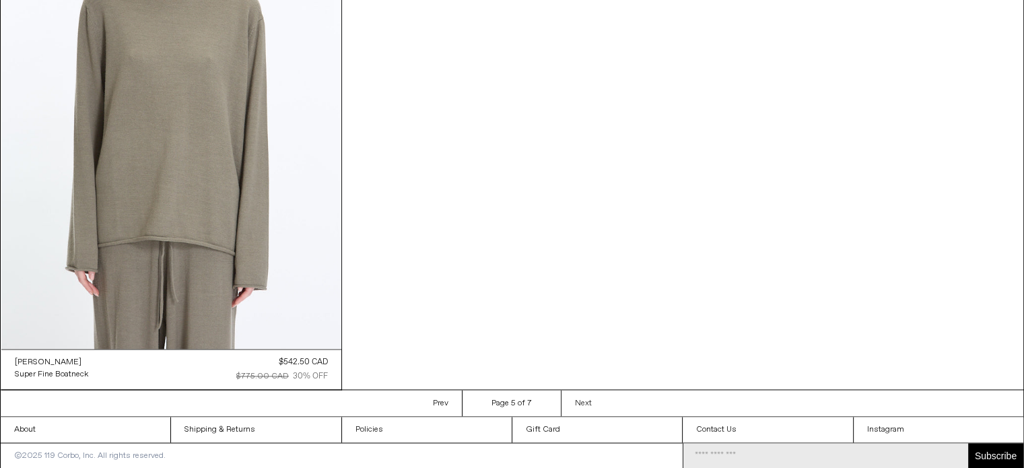 The width and height of the screenshot is (1024, 468). Describe the element at coordinates (310, 376) in the screenshot. I see `div: 30% OFF` at that location.